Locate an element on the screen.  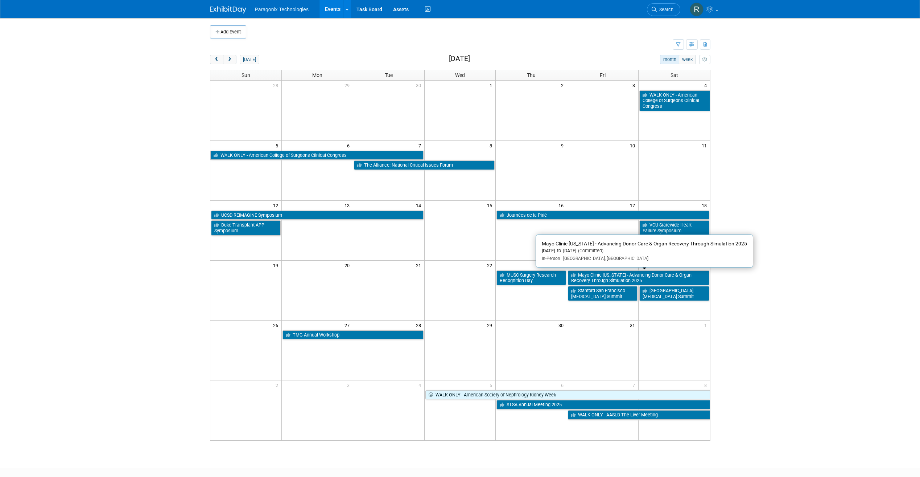
span: 9 is located at coordinates (564, 145).